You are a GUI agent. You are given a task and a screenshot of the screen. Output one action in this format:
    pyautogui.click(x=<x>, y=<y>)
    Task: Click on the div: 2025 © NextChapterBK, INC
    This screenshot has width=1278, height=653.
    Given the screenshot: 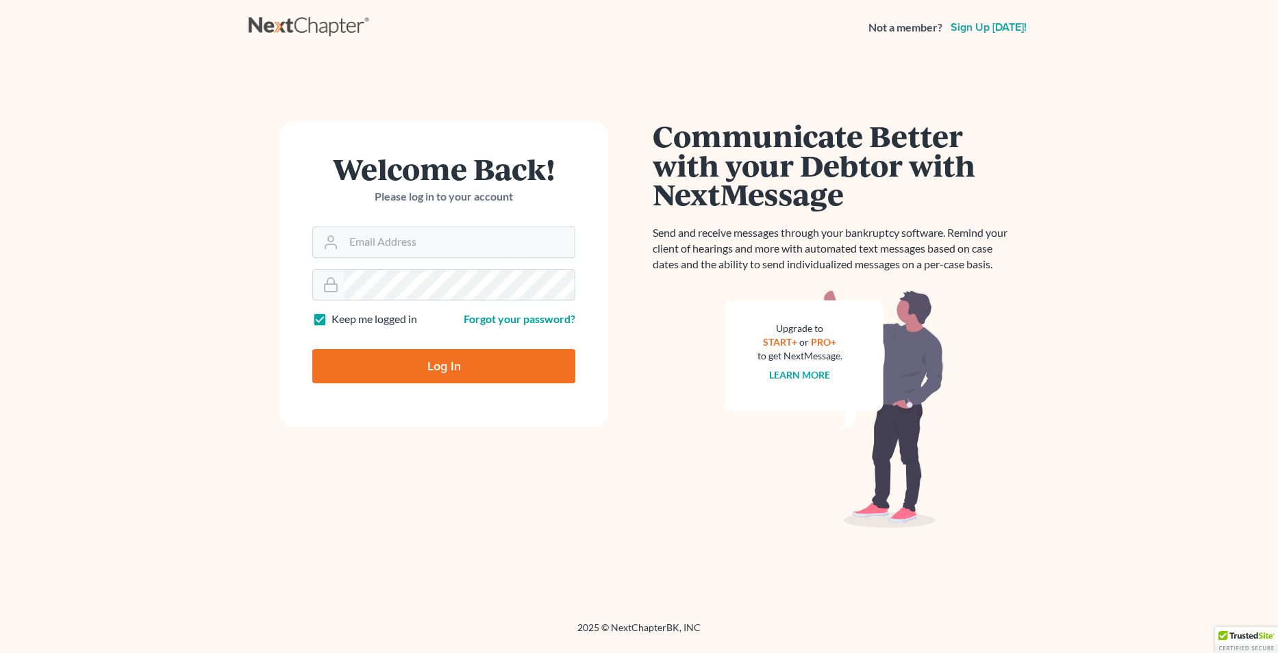 What is the action you would take?
    pyautogui.click(x=639, y=633)
    